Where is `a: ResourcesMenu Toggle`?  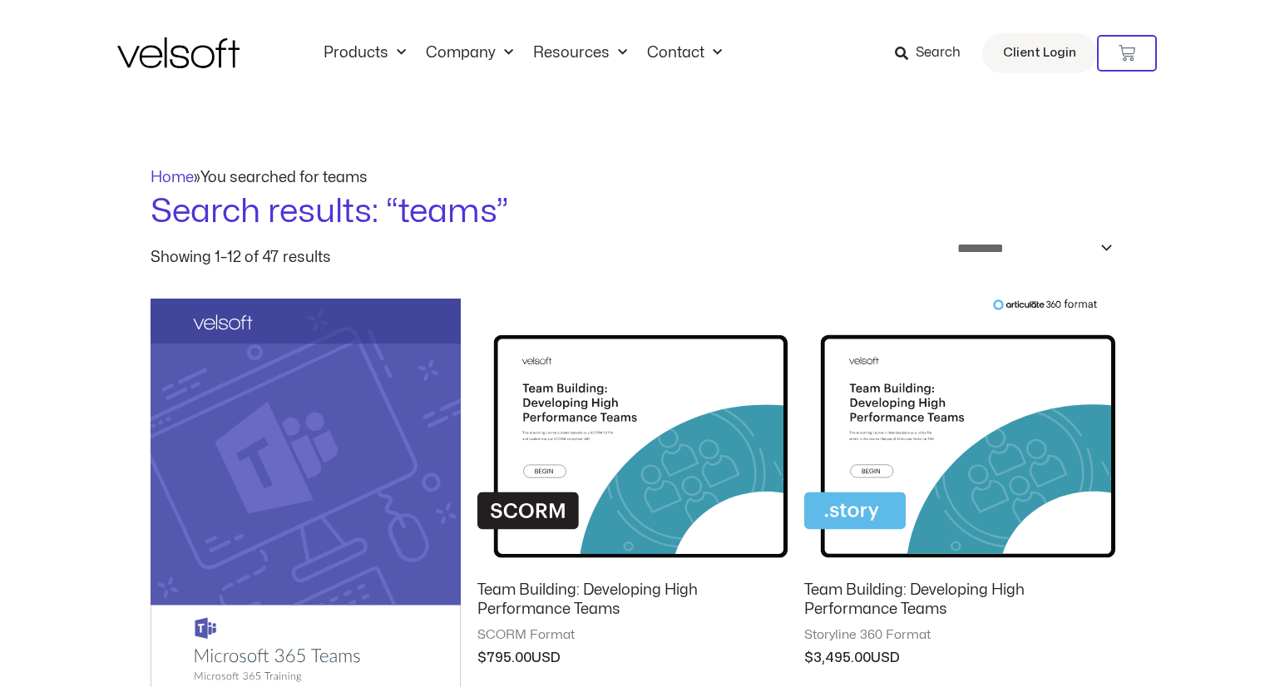
a: ResourcesMenu Toggle is located at coordinates (580, 53).